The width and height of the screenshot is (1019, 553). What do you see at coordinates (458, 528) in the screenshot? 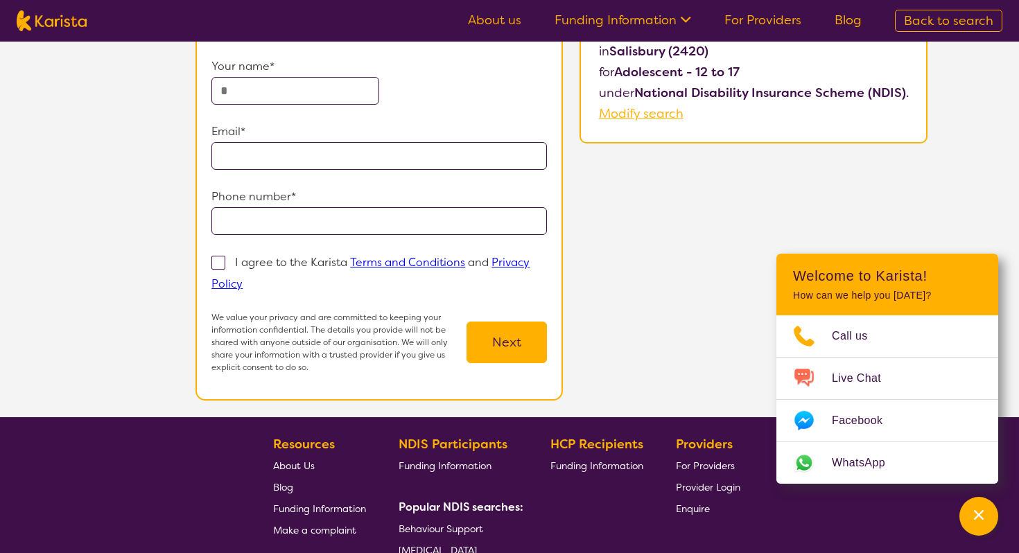
I see `a: Behaviour Support` at bounding box center [458, 528].